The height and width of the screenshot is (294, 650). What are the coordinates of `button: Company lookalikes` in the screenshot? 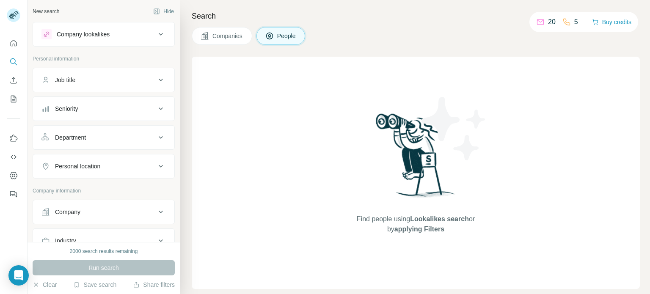 It's located at (104, 34).